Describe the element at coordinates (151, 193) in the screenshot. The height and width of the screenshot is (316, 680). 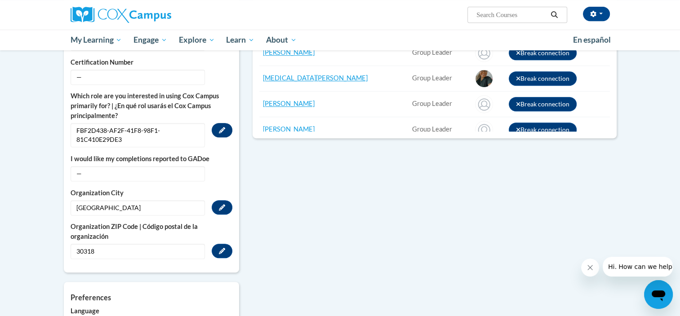
I see `label: Organization City` at that location.